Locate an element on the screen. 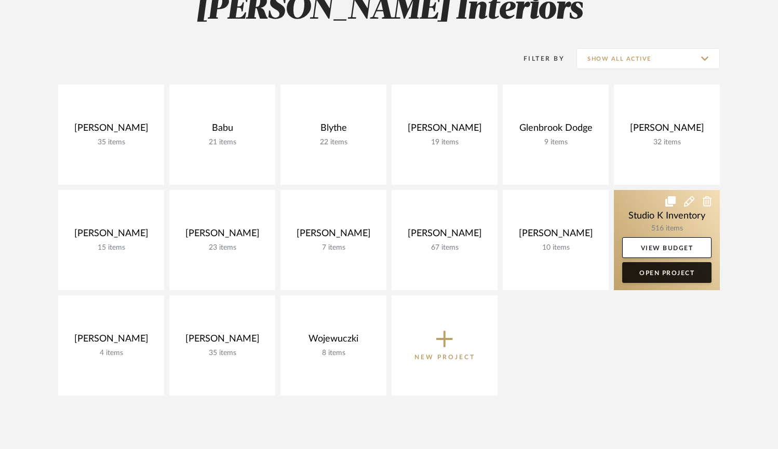 The image size is (778, 449). div: 23 items is located at coordinates (222, 248).